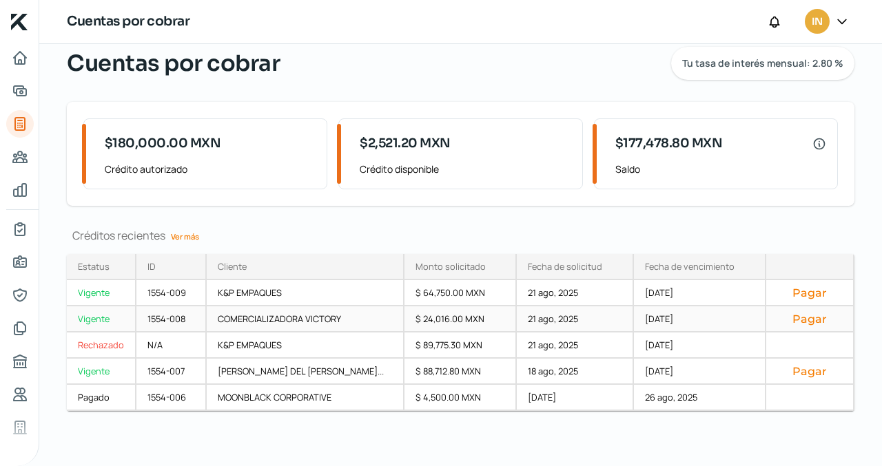 The image size is (882, 466). What do you see at coordinates (565, 267) in the screenshot?
I see `div: Fecha de solicitud` at bounding box center [565, 267].